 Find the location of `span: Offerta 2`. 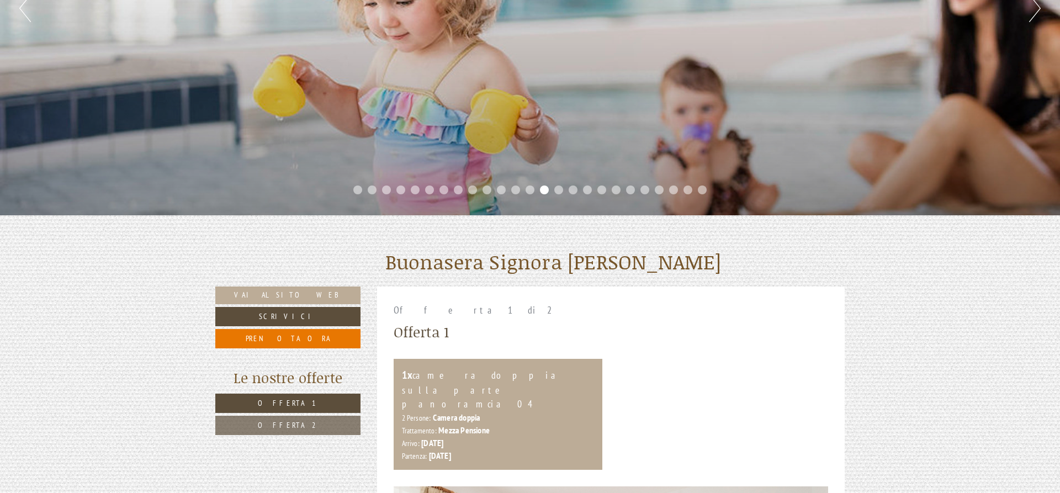

span: Offerta 2 is located at coordinates (288, 425).